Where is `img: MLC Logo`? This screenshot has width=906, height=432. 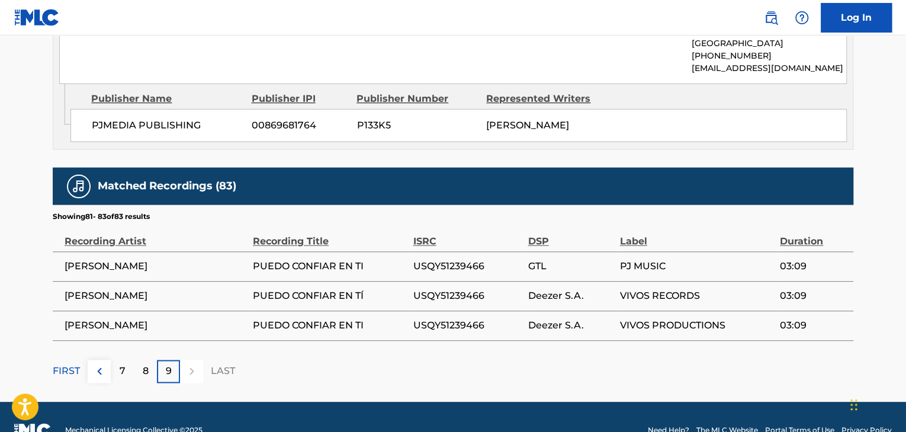
img: MLC Logo is located at coordinates (37, 17).